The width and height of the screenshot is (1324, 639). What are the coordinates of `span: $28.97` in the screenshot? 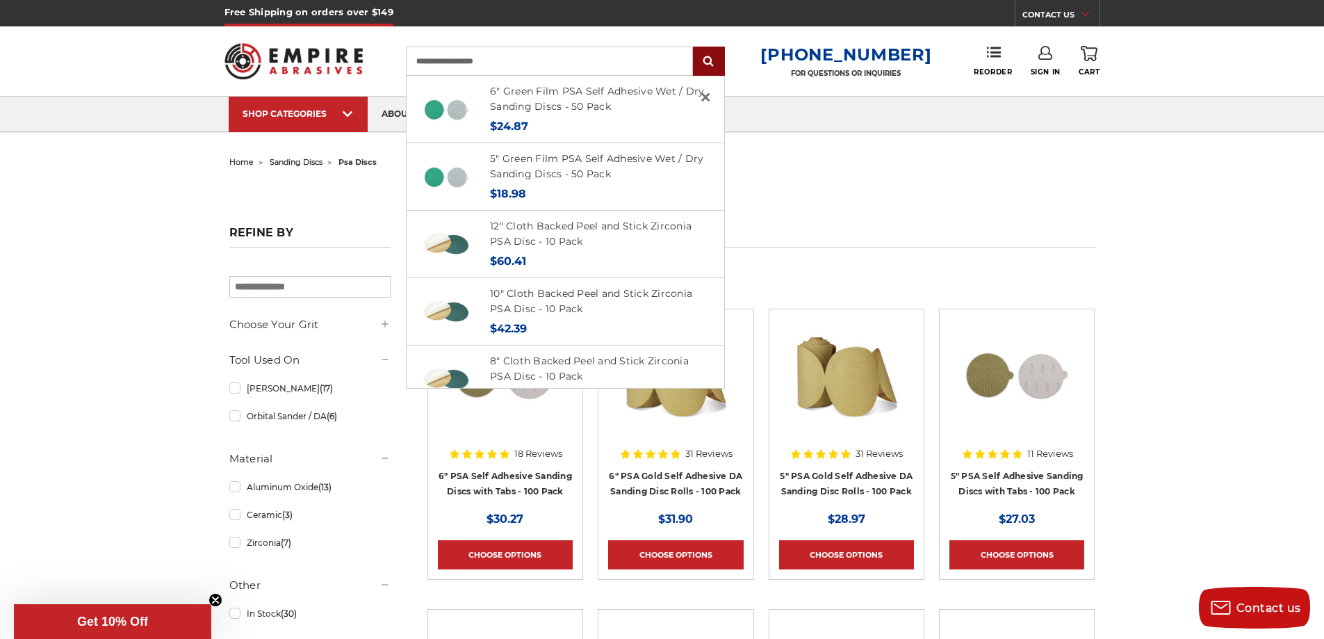 It's located at (847, 519).